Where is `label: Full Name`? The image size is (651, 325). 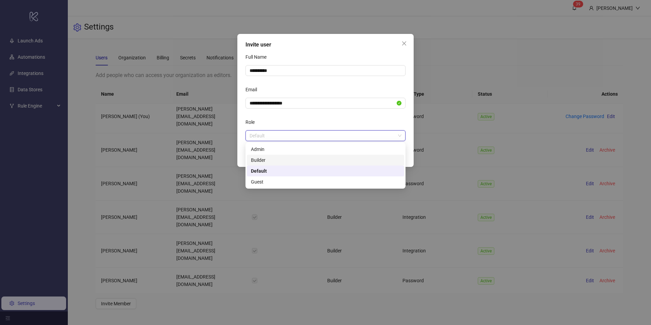 label: Full Name is located at coordinates (258, 57).